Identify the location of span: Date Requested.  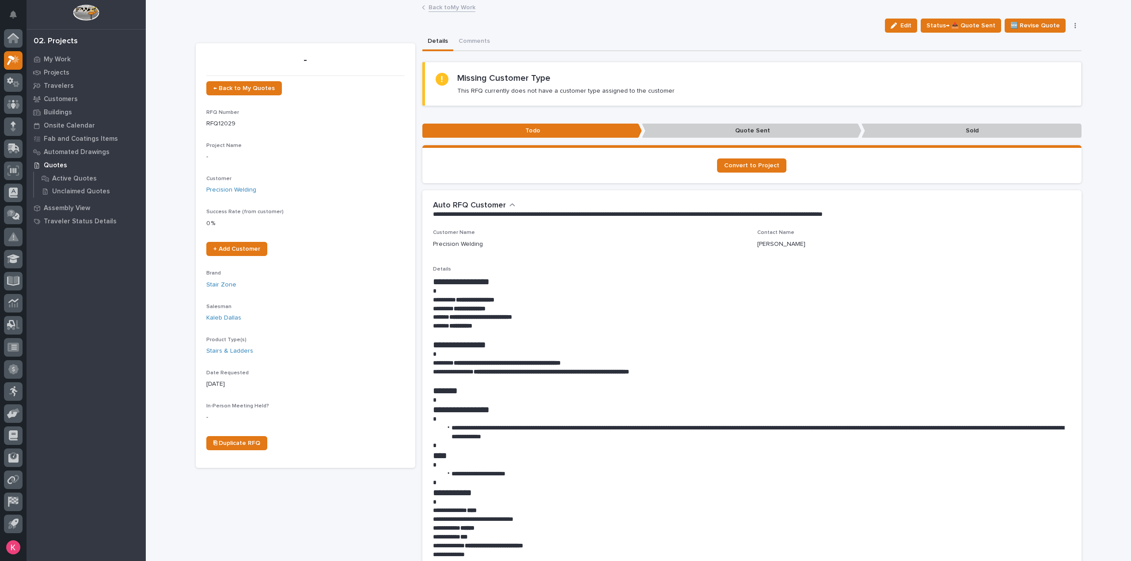
(227, 373).